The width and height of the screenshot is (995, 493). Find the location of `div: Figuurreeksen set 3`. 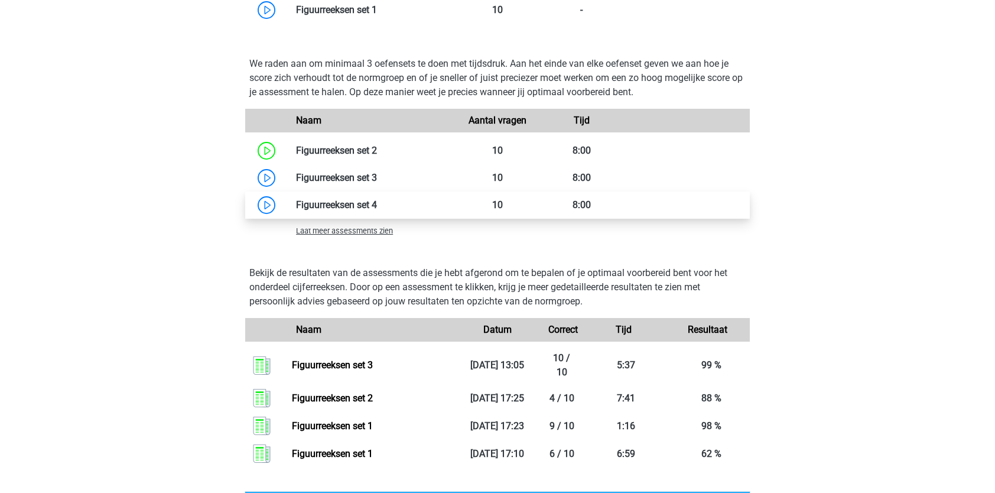

div: Figuurreeksen set 3 is located at coordinates (371, 178).